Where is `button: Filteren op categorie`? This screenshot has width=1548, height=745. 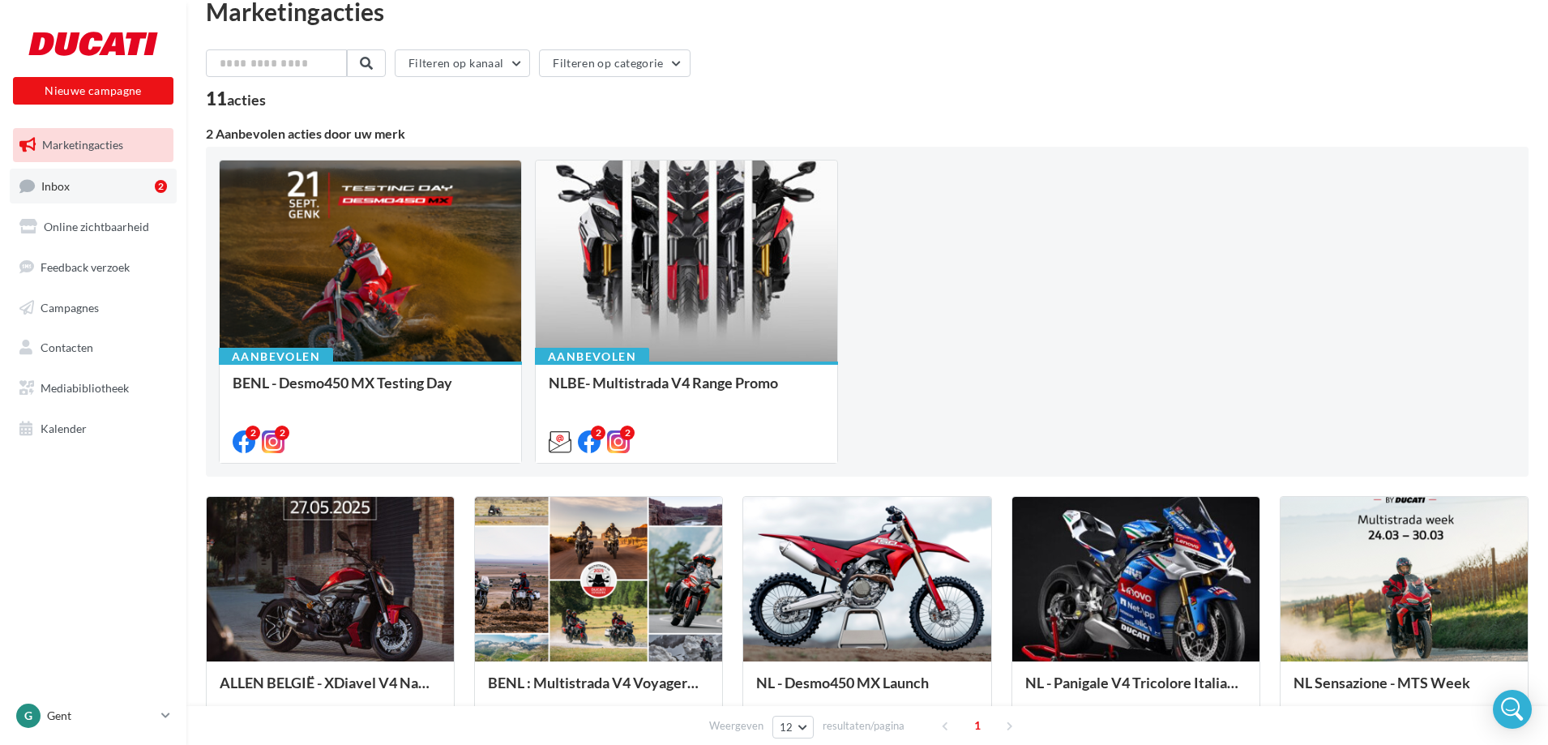
button: Filteren op categorie is located at coordinates (614, 63).